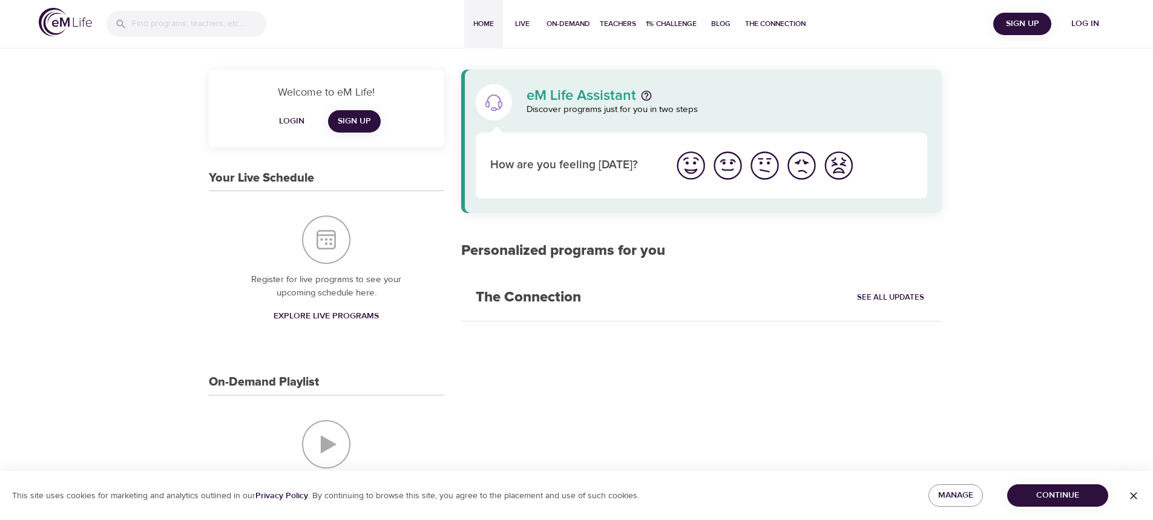 The width and height of the screenshot is (1153, 520). Describe the element at coordinates (891, 297) in the screenshot. I see `span: See All Updates` at that location.